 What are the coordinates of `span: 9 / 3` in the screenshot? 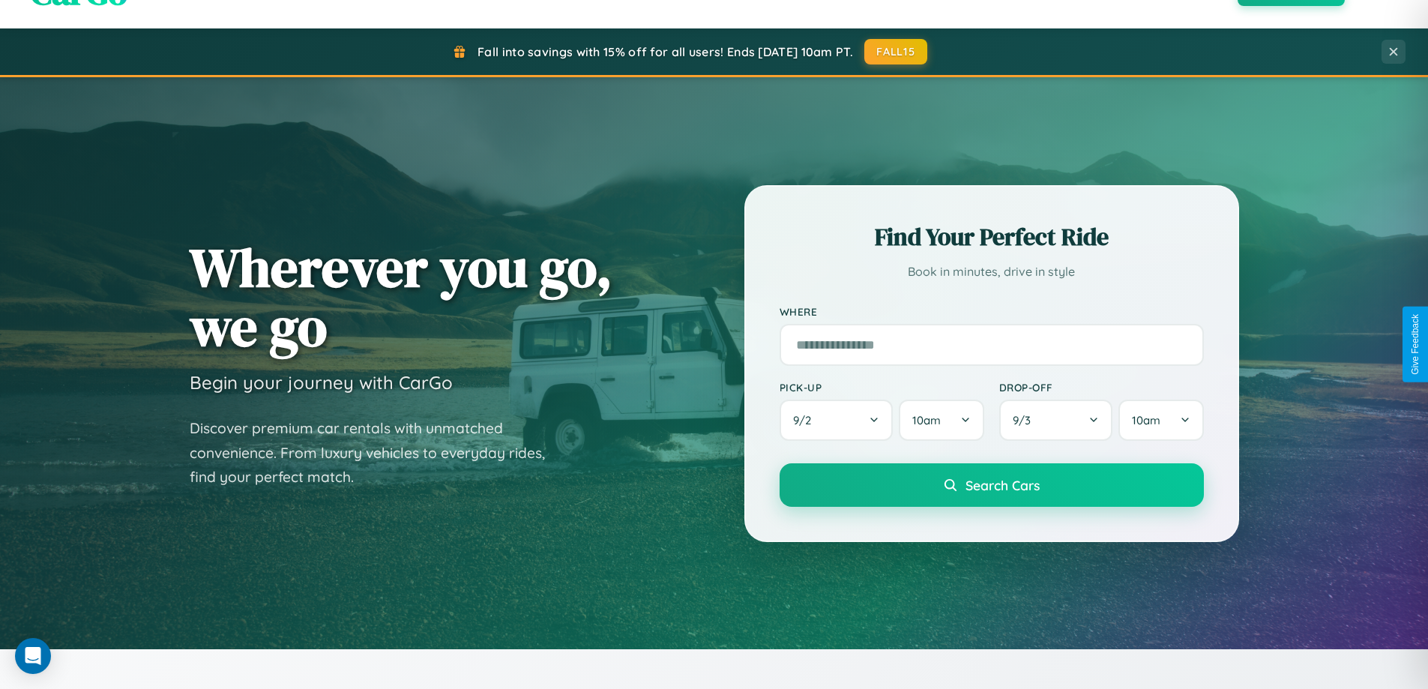 It's located at (1025, 420).